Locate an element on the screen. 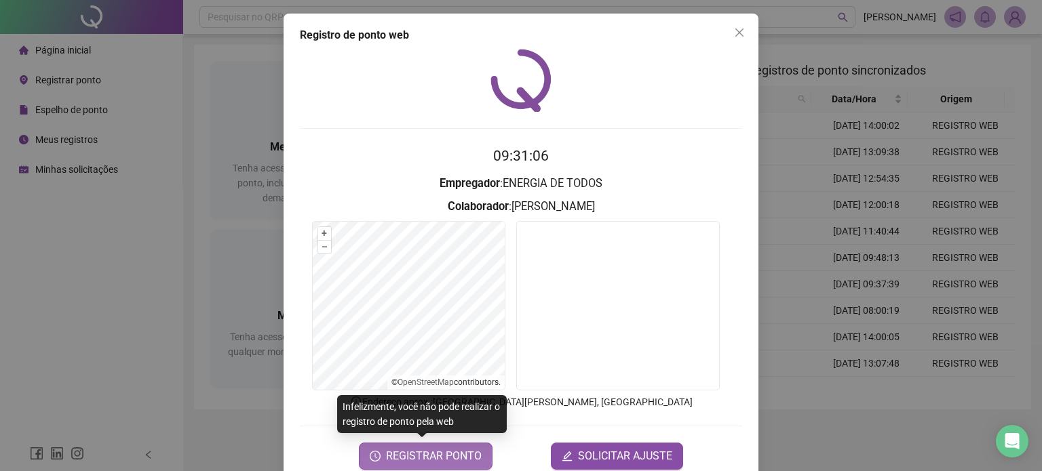 This screenshot has height=471, width=1042. div: Registro de ponto web is located at coordinates (521, 35).